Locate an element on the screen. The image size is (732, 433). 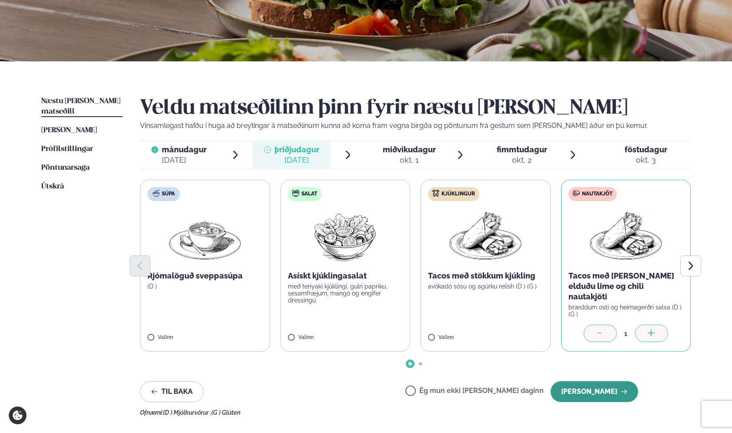
a: Cookie settings is located at coordinates (17, 415).